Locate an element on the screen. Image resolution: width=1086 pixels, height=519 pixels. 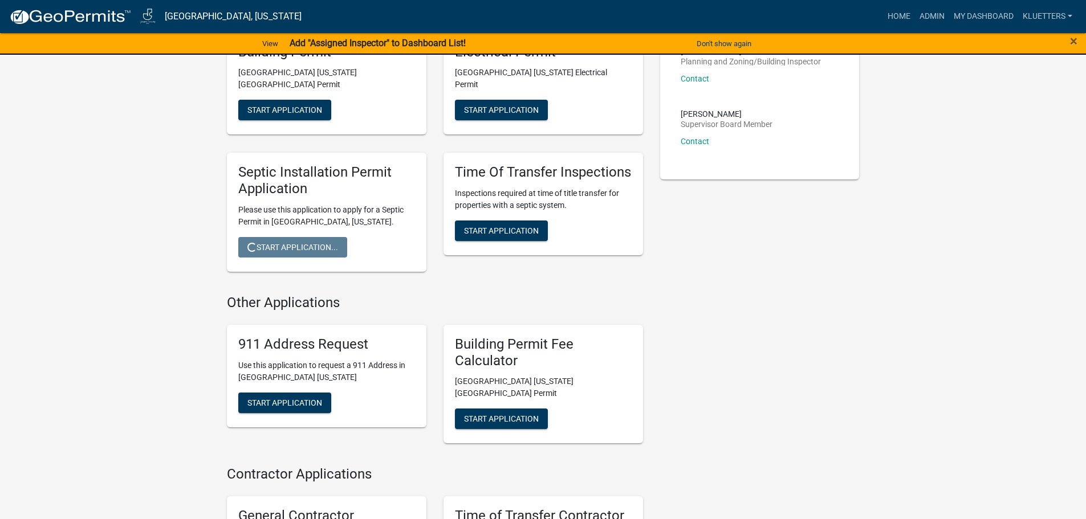
p: Inspections required at time of title transfer for properties with a septic system. is located at coordinates (543, 199).